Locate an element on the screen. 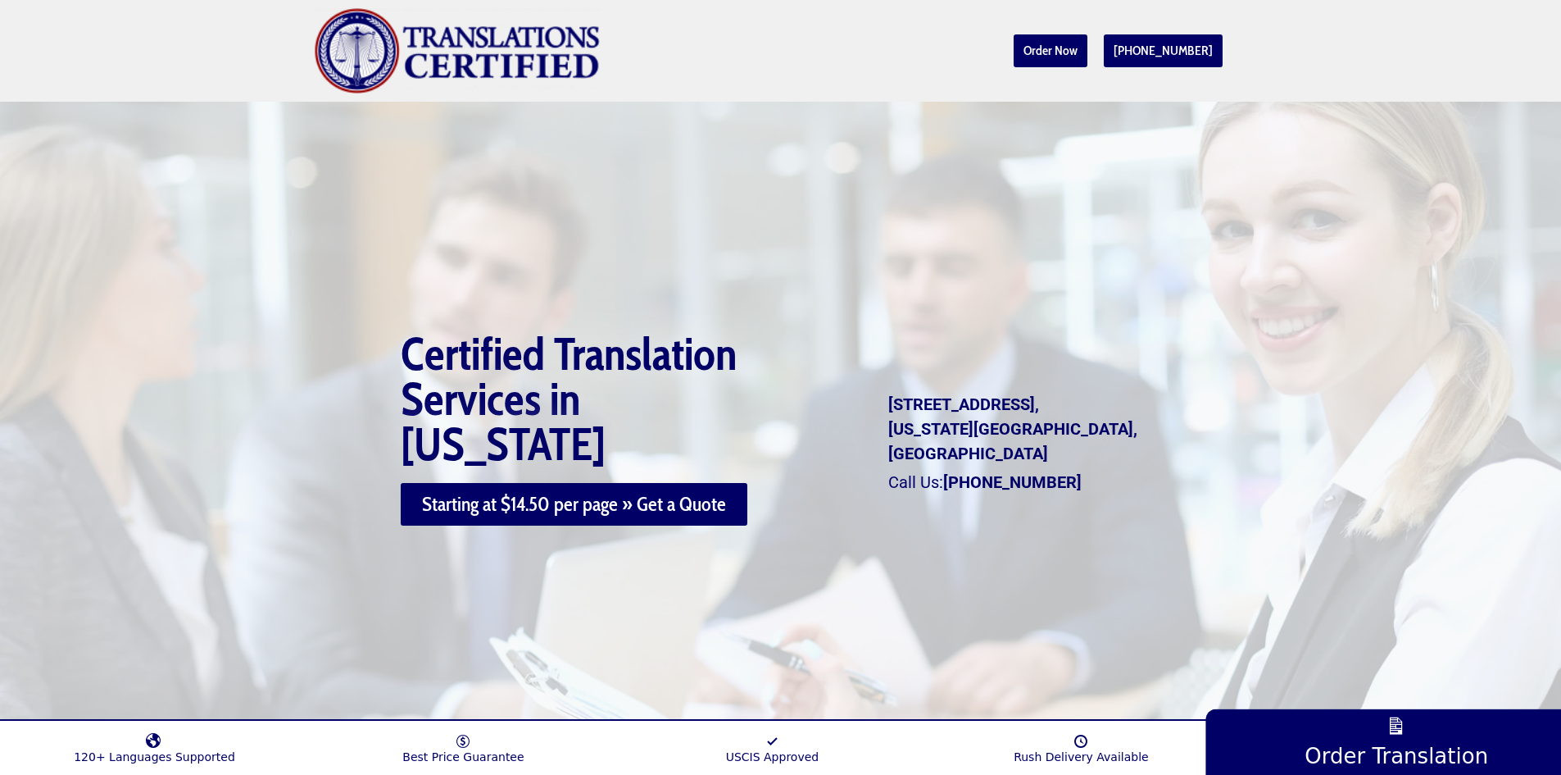 The width and height of the screenshot is (1561, 775). a: Rush Delivery Available is located at coordinates (1081, 743).